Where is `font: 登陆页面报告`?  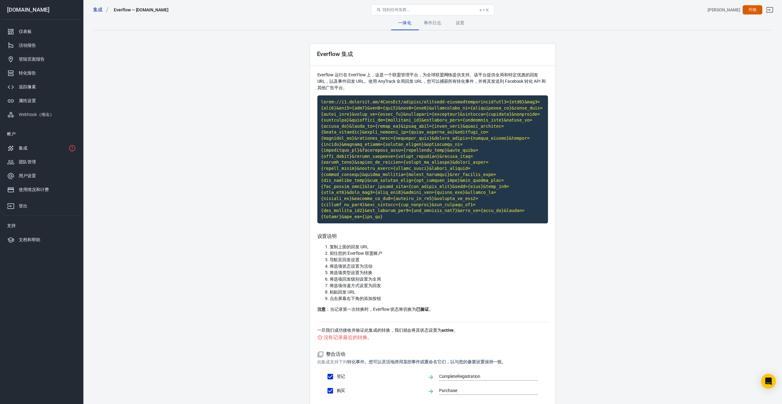
font: 登陆页面报告 is located at coordinates (32, 59).